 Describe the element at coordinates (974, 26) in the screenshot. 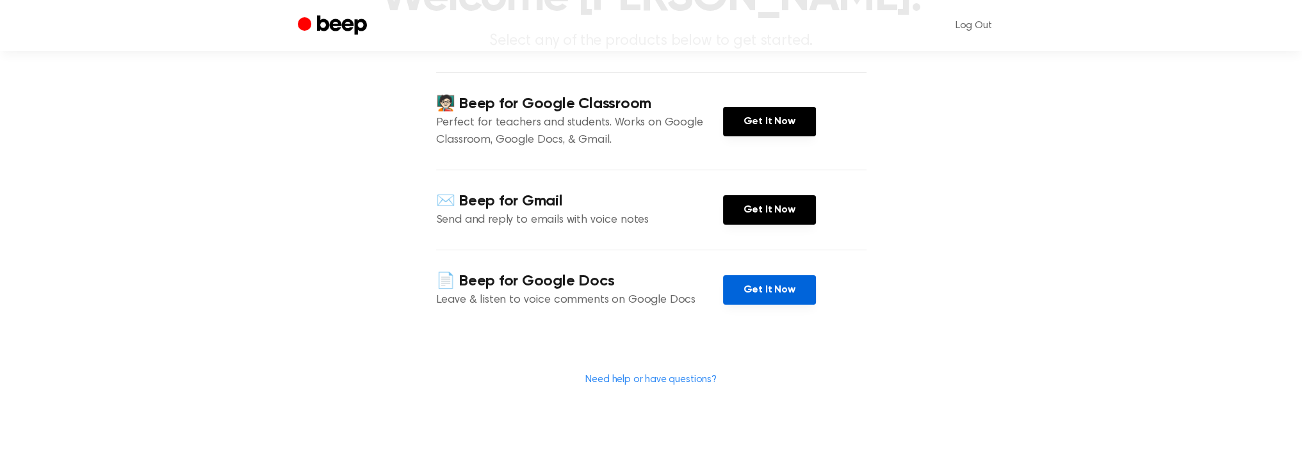

I see `a: Log Out` at that location.